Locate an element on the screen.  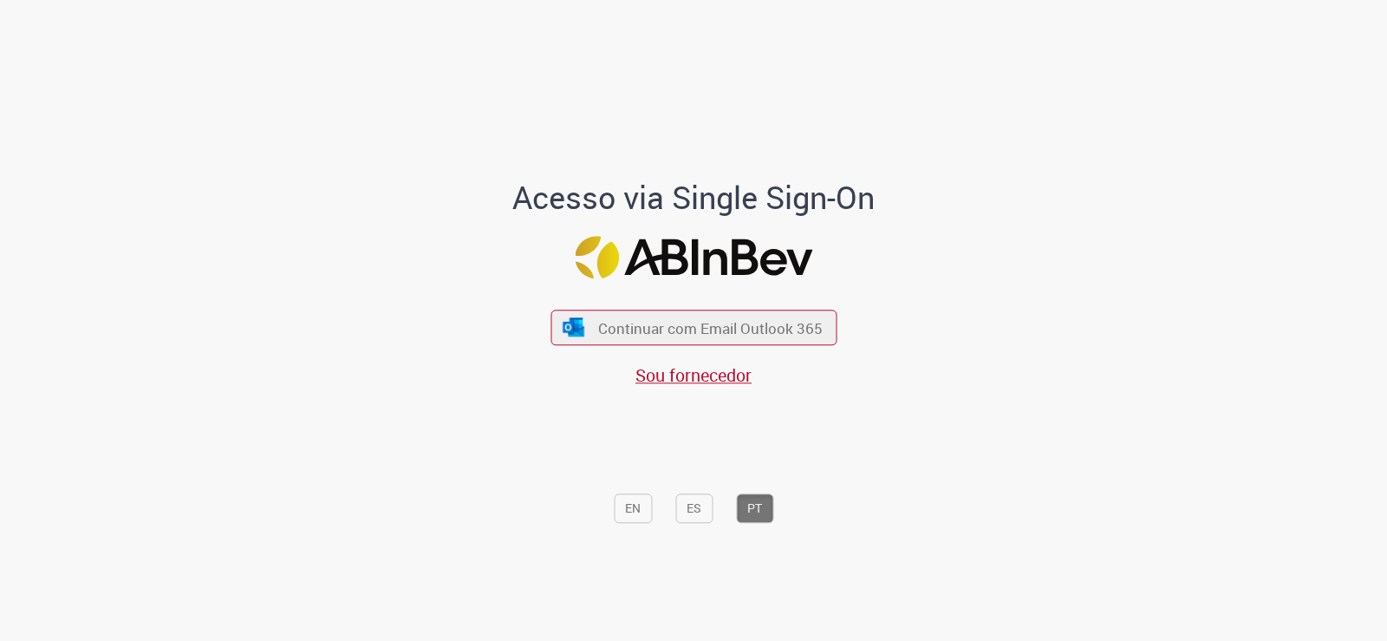
h1: Acesso via Single Sign-On is located at coordinates (694, 199).